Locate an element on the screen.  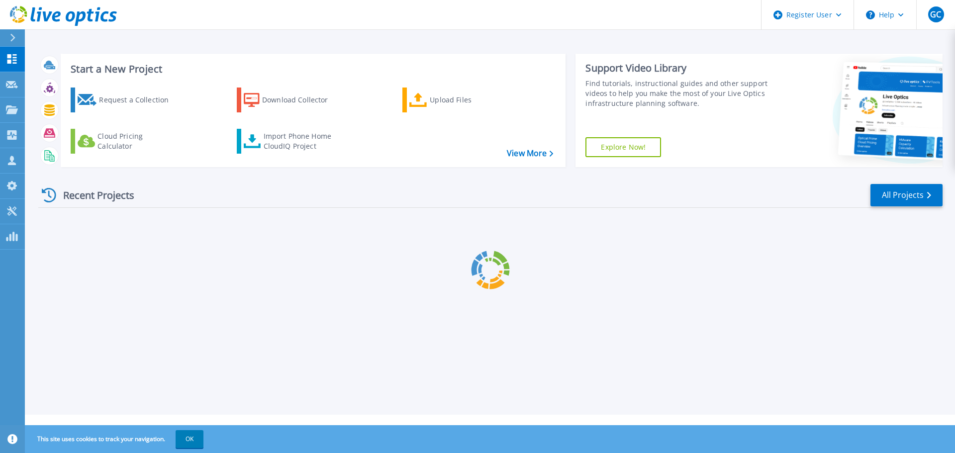
div: Upload Files is located at coordinates (470, 100).